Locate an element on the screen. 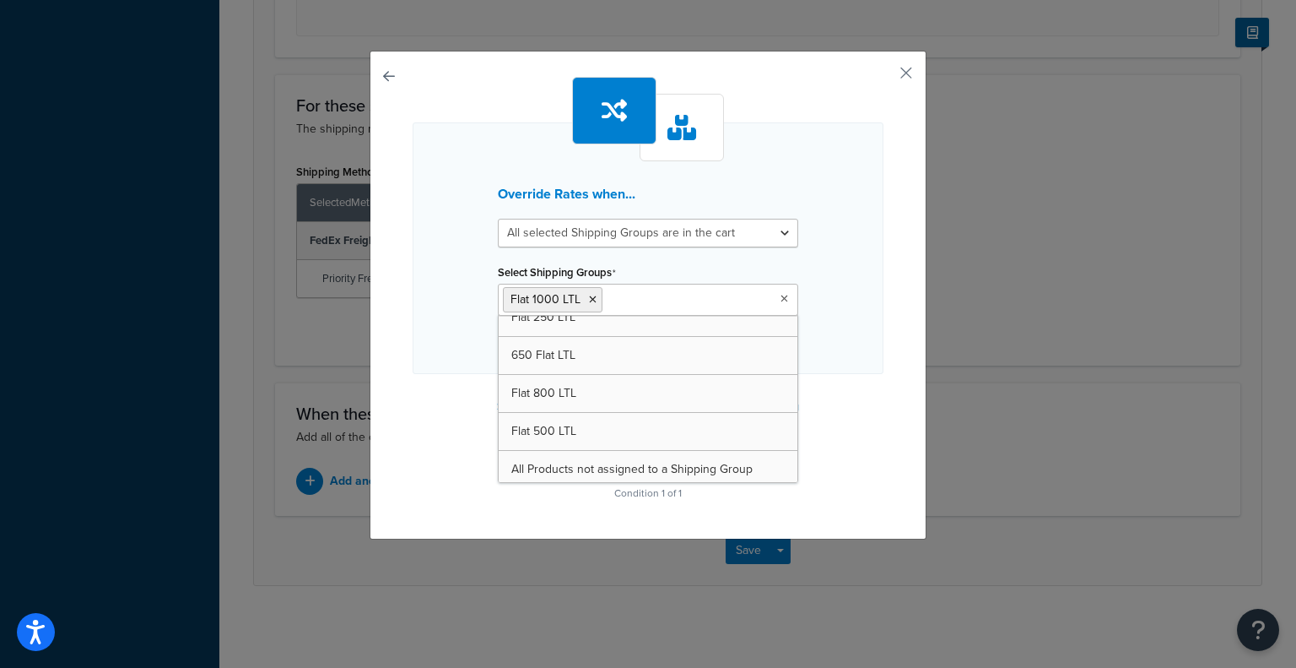  span: All Products not assigned to a Shipping Group is located at coordinates (632, 468).